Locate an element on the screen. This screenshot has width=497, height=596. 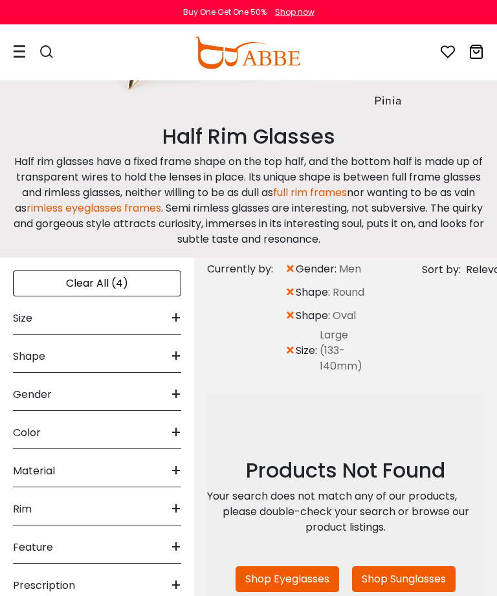
span: Gender is located at coordinates (32, 395).